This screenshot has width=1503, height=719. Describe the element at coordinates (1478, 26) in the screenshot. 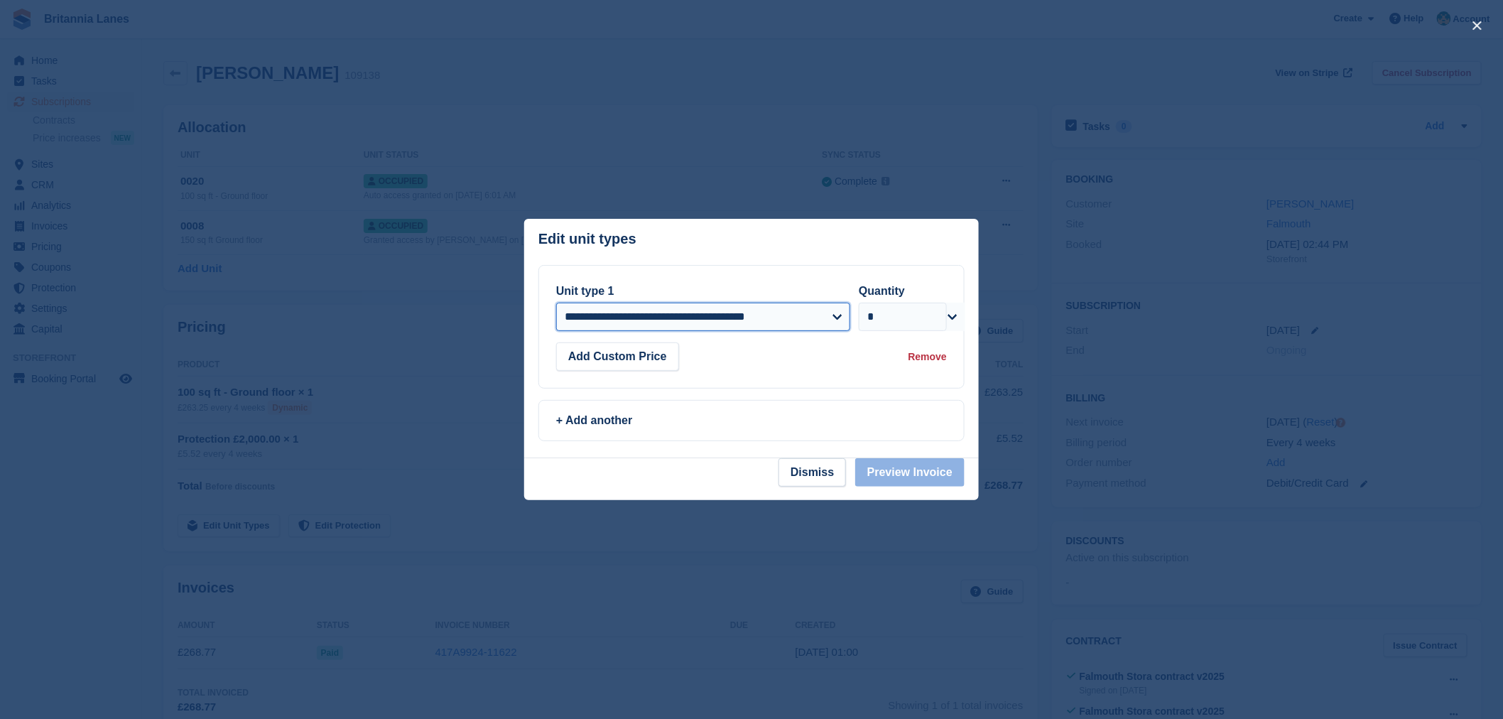

I see `button: close` at that location.